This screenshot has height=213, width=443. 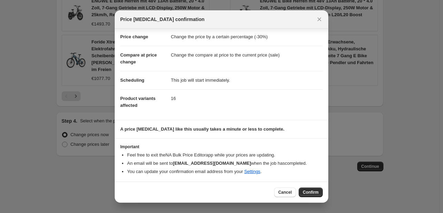 What do you see at coordinates (247, 80) in the screenshot?
I see `dd: This job will start immediately.` at bounding box center [247, 80].